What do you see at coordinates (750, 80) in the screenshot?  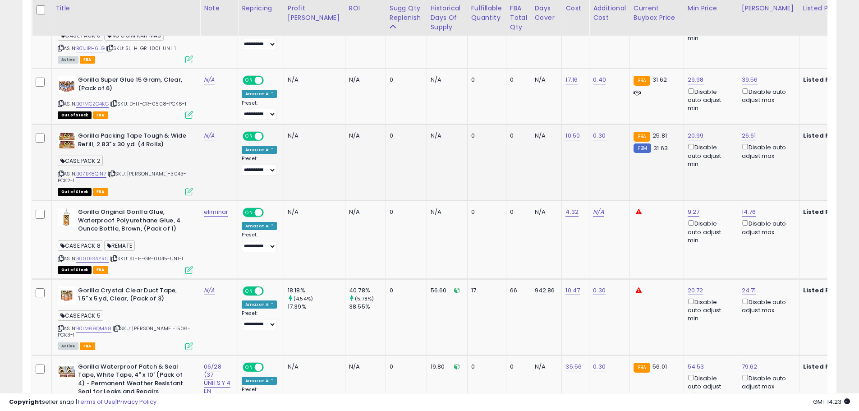 I see `a: 39.56` at bounding box center [750, 80].